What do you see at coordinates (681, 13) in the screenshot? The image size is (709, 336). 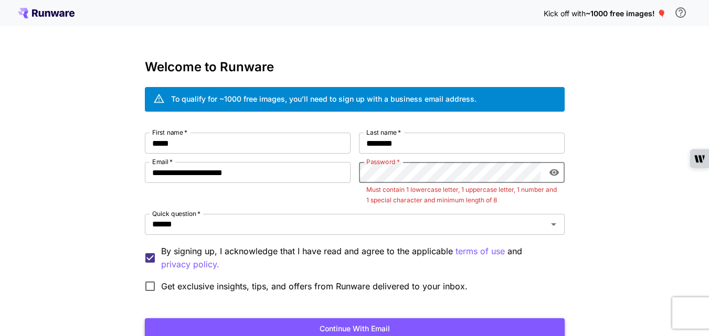 I see `button: In order to qualify for free credit, you need to sign up with a business email address and click ...` at bounding box center [681, 13].